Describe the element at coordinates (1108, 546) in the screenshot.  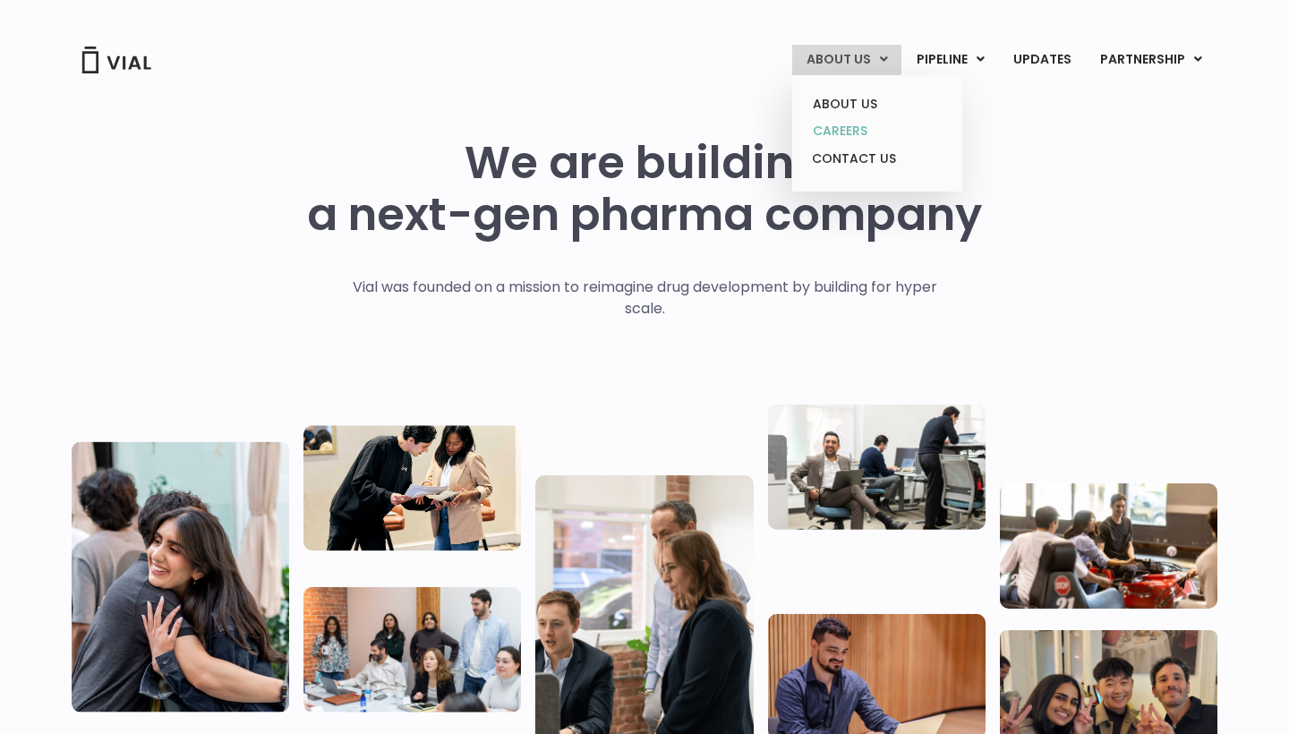
I see `img: Group of people playing whirlyball` at that location.